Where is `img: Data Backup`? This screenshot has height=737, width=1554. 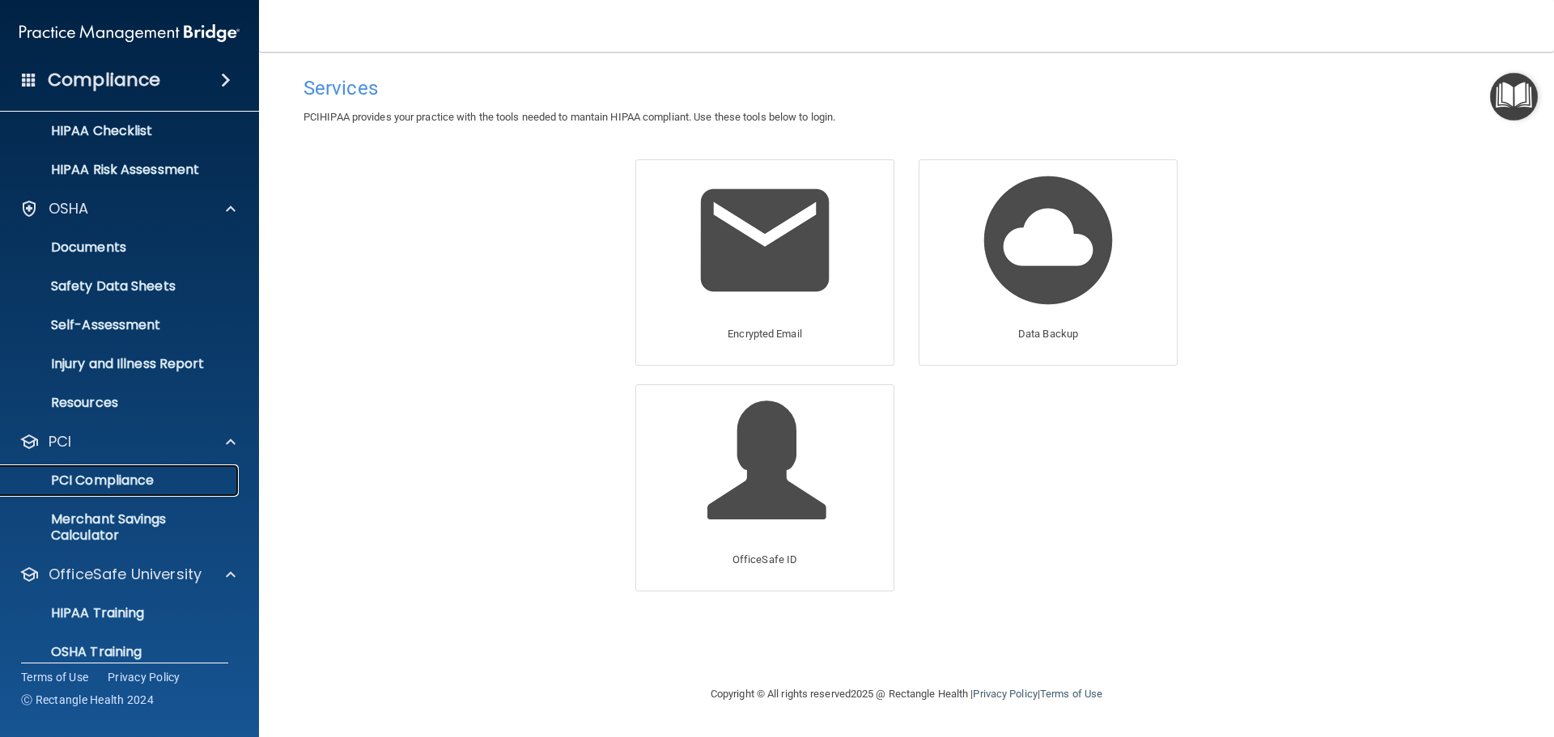 img: Data Backup is located at coordinates (1048, 240).